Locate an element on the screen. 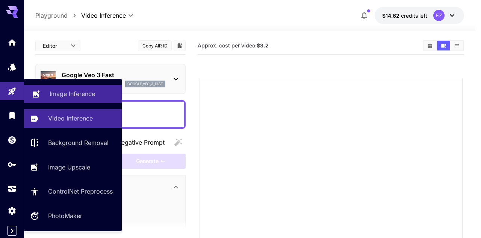 The width and height of the screenshot is (481, 238). button: Show videos in list view is located at coordinates (457, 45).